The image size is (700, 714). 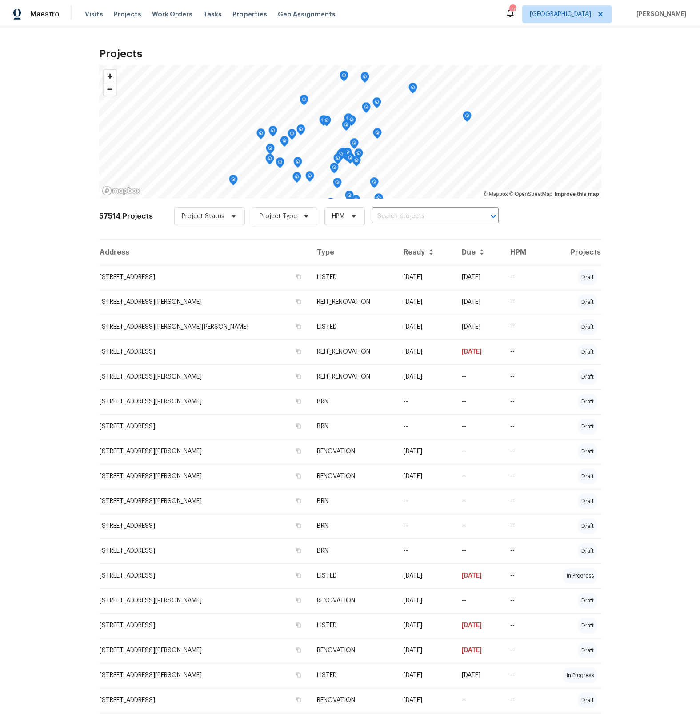 What do you see at coordinates (531, 194) in the screenshot?
I see `a: OpenStreetMap` at bounding box center [531, 194].